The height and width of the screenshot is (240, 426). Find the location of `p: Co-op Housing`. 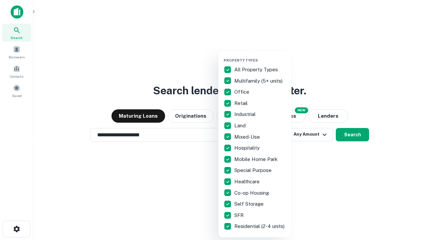

p: Co-op Housing is located at coordinates (252, 193).